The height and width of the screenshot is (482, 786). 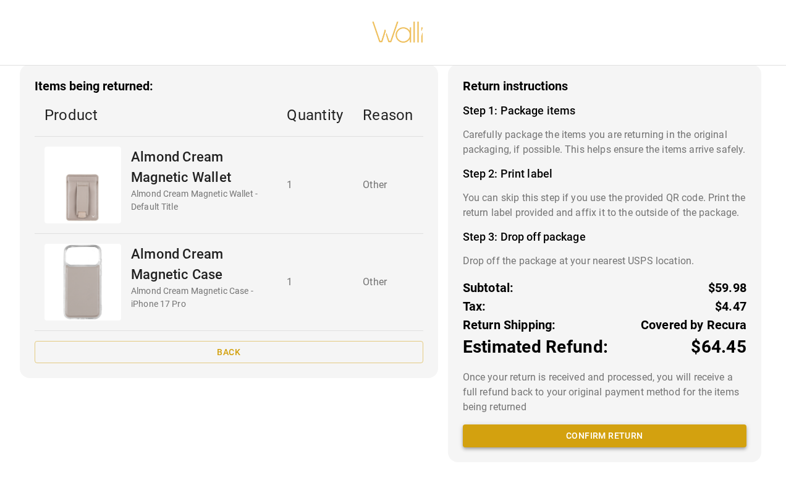 What do you see at coordinates (488, 287) in the screenshot?
I see `p: Subtotal:` at bounding box center [488, 287].